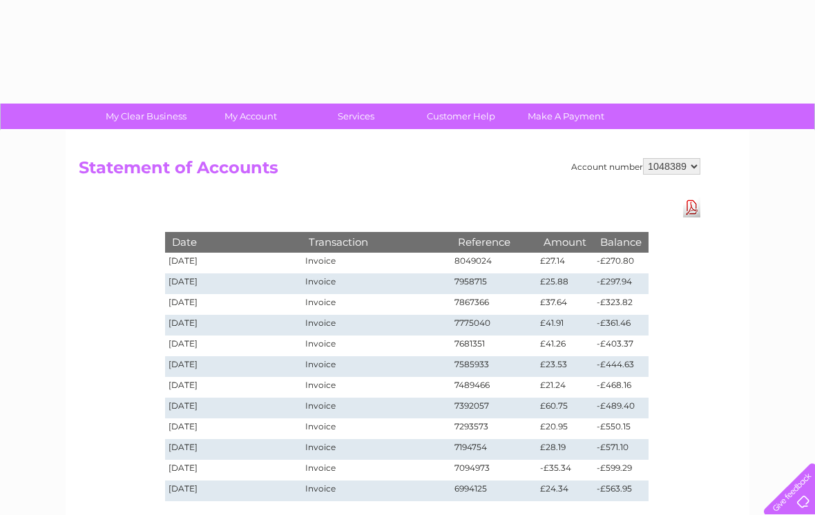  Describe the element at coordinates (146, 116) in the screenshot. I see `a: My Clear Business` at that location.